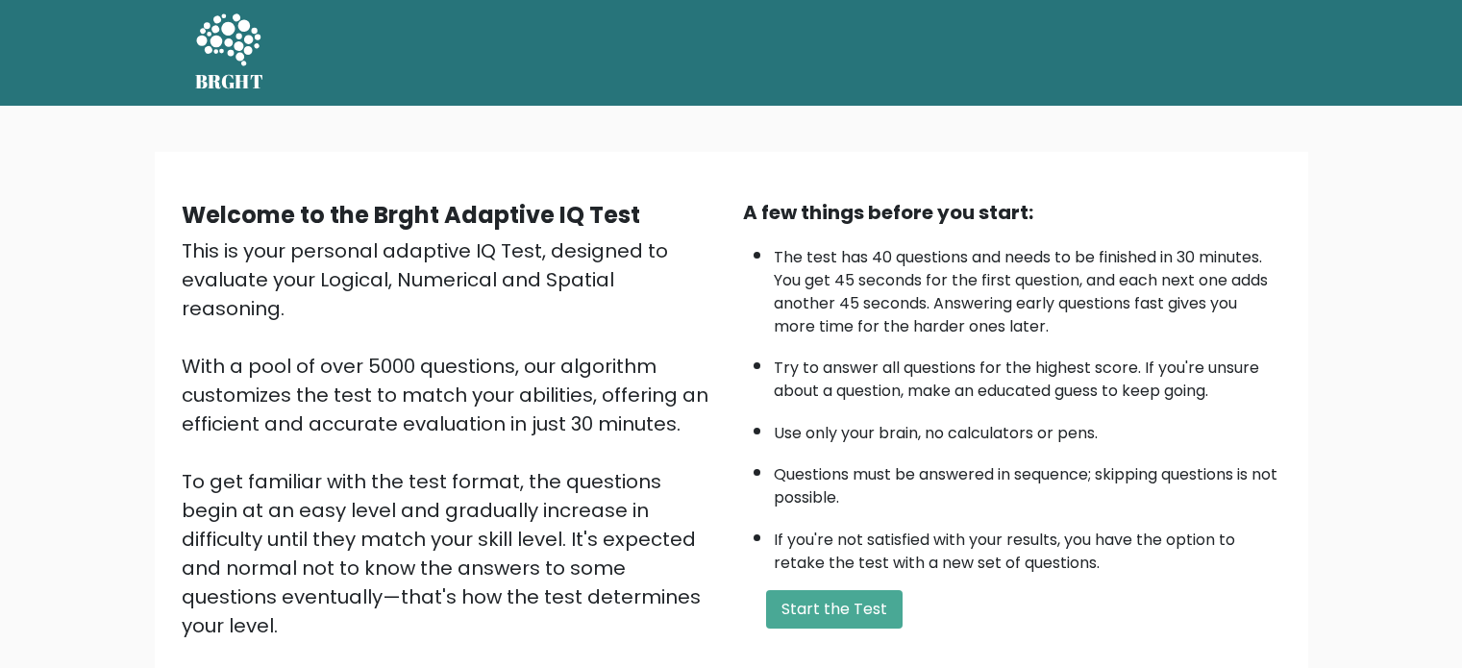 The image size is (1462, 668). What do you see at coordinates (1012, 212) in the screenshot?
I see `div: A few things before you start:` at bounding box center [1012, 212].